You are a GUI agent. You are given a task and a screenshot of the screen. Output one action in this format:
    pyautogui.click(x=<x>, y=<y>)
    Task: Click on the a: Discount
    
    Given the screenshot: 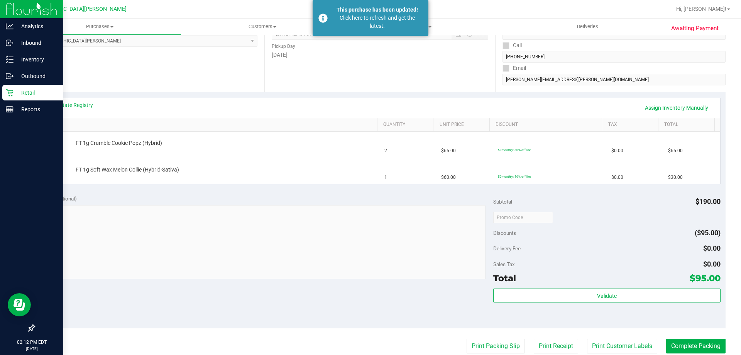 What is the action you would take?
    pyautogui.click(x=547, y=125)
    